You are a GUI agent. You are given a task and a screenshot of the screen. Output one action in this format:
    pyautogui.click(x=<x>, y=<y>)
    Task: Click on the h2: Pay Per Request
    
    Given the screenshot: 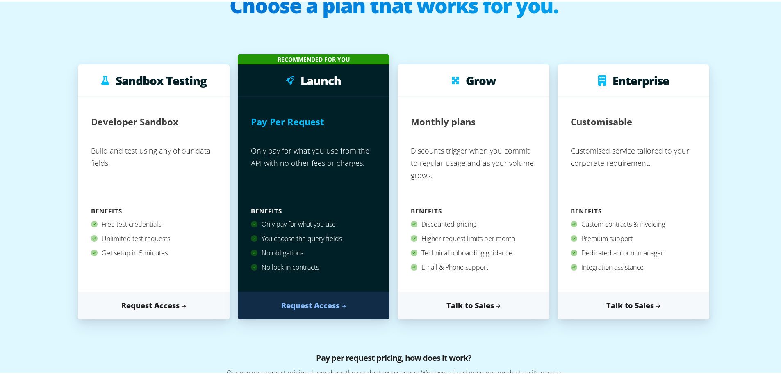 What is the action you would take?
    pyautogui.click(x=287, y=120)
    